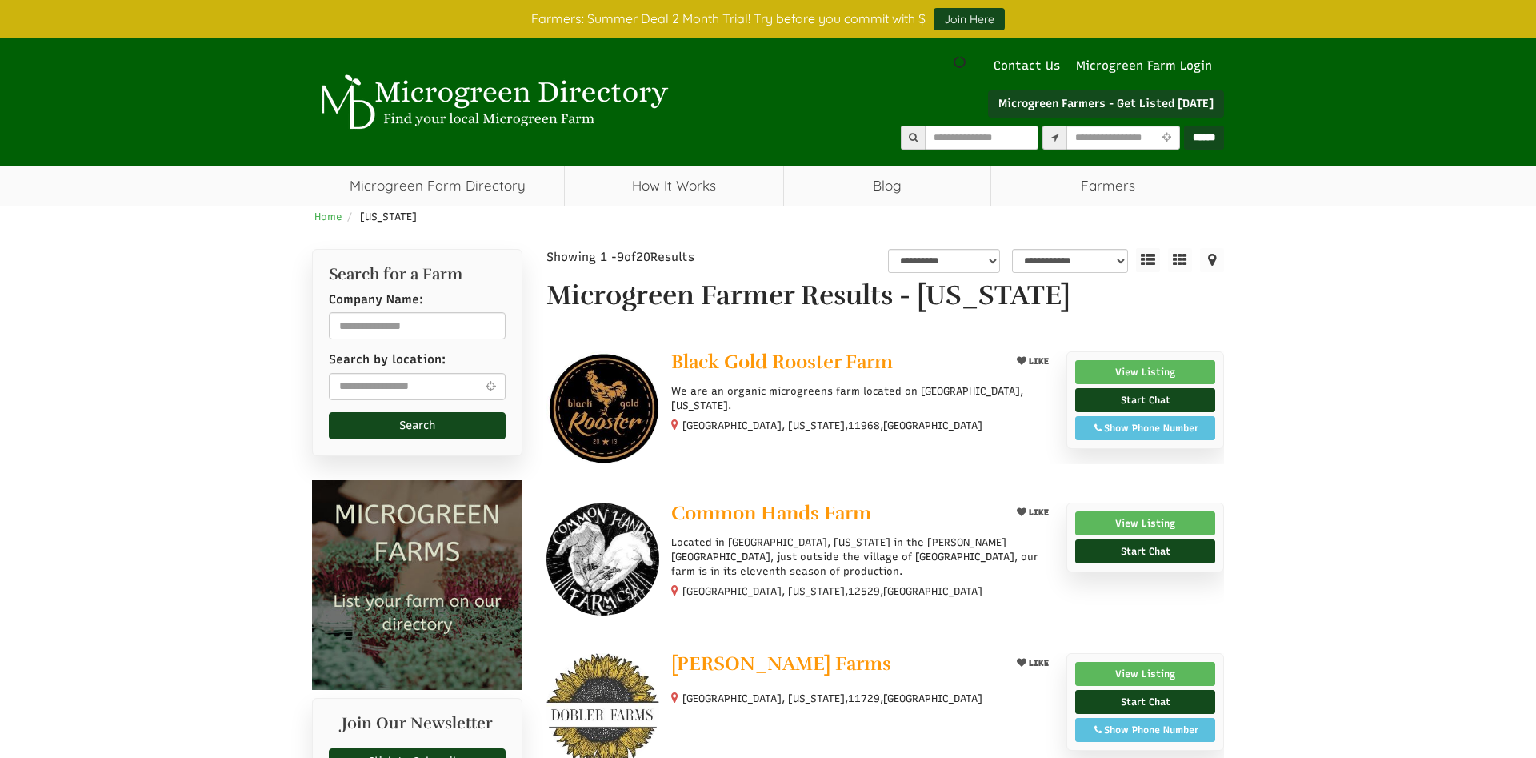  I want to click on span: Farmers, so click(1107, 186).